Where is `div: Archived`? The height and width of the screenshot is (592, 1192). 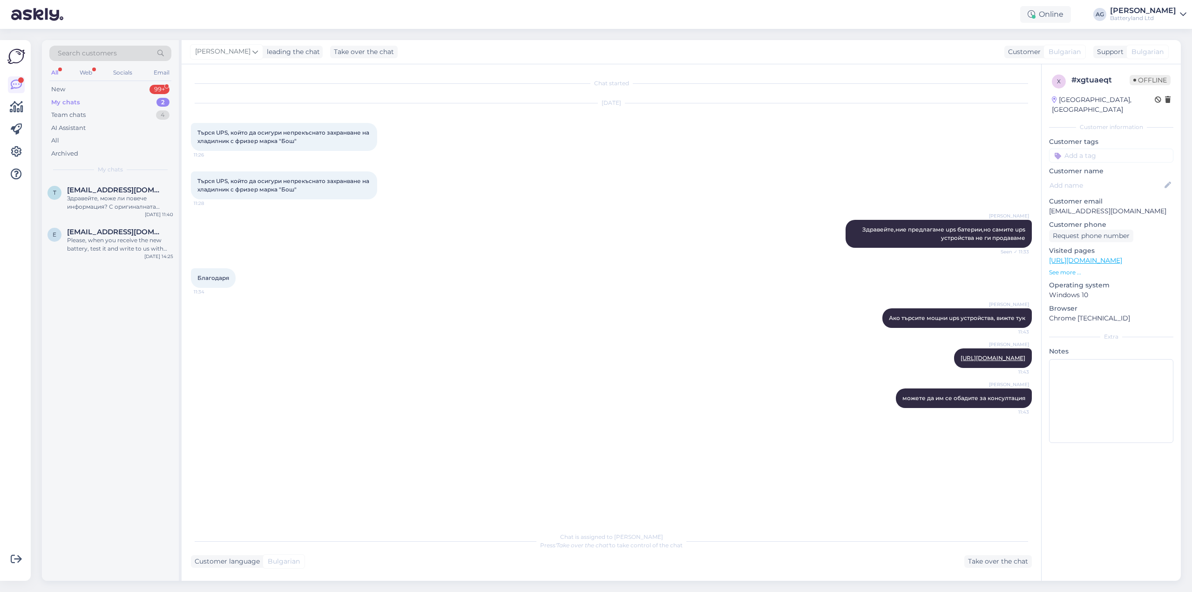
div: Archived is located at coordinates (65, 154).